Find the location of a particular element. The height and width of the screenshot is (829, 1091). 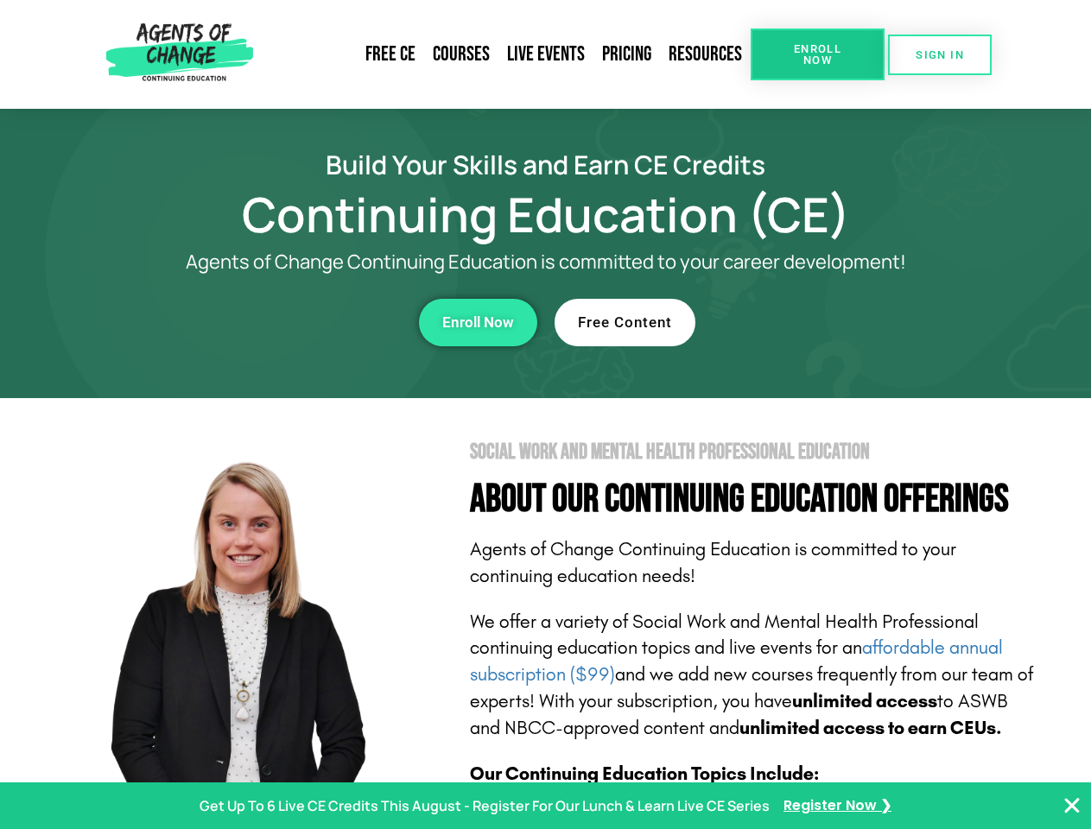

a: Free CE is located at coordinates (390, 54).